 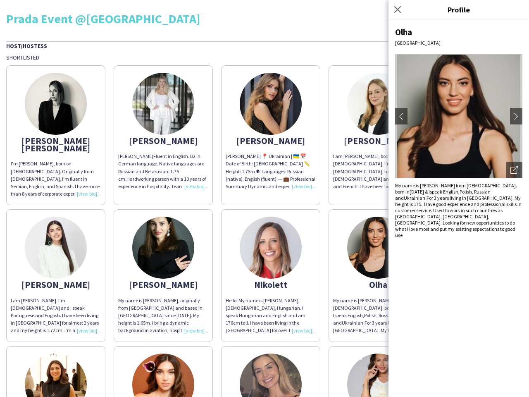 I want to click on img: thumb-ea862859-c545-4441-88d3-c89daca9f7f7.jpg, so click(x=163, y=248).